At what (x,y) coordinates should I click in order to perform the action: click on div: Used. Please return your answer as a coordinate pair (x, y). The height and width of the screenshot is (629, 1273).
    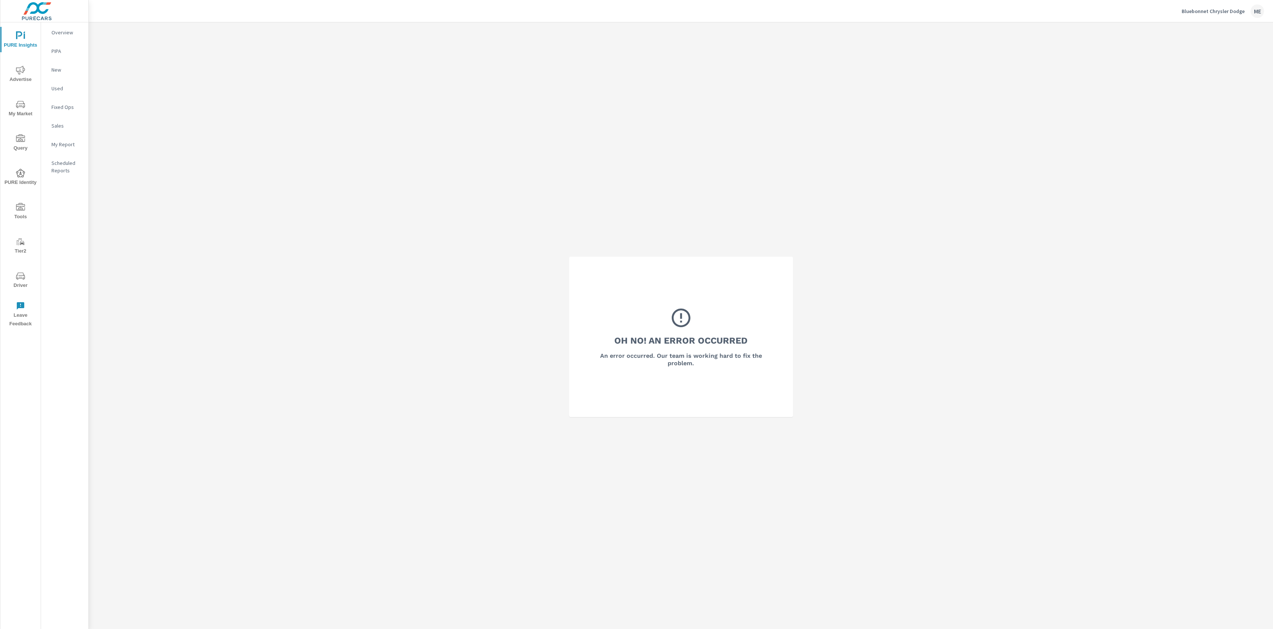
    Looking at the image, I should click on (65, 88).